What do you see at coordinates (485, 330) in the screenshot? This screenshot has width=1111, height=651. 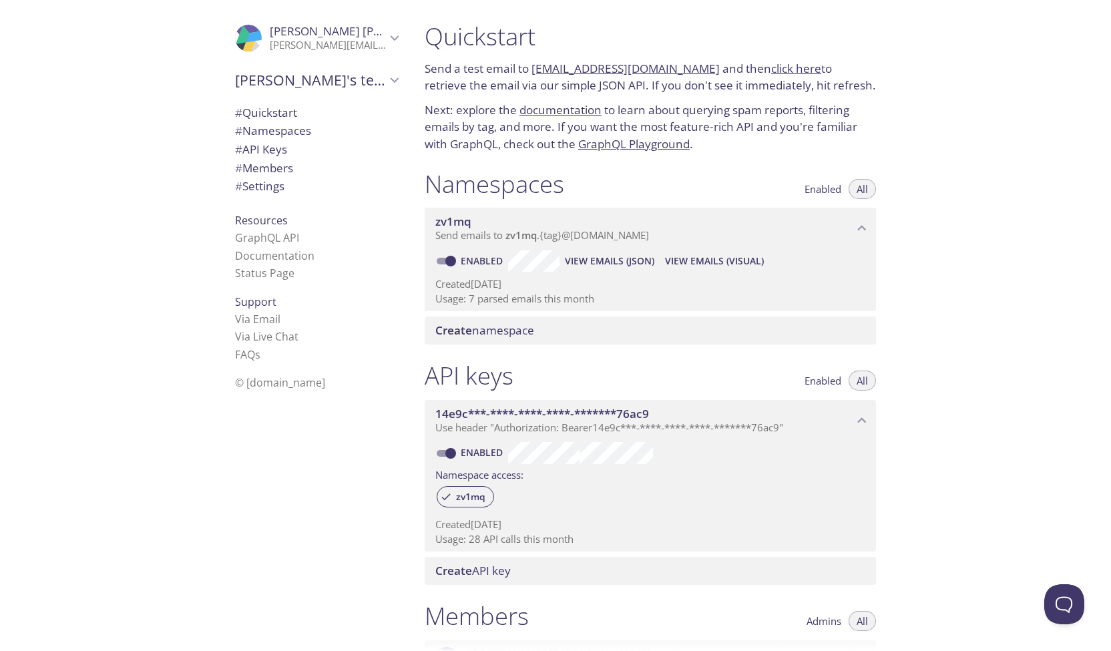 I see `span: namespace` at bounding box center [485, 330].